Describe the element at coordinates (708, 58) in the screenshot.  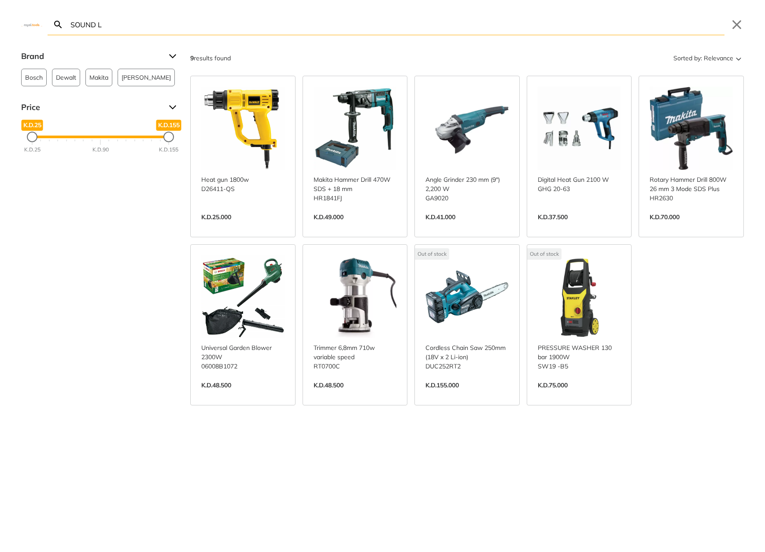
I see `button: Sorted by:Relevance Sort` at that location.